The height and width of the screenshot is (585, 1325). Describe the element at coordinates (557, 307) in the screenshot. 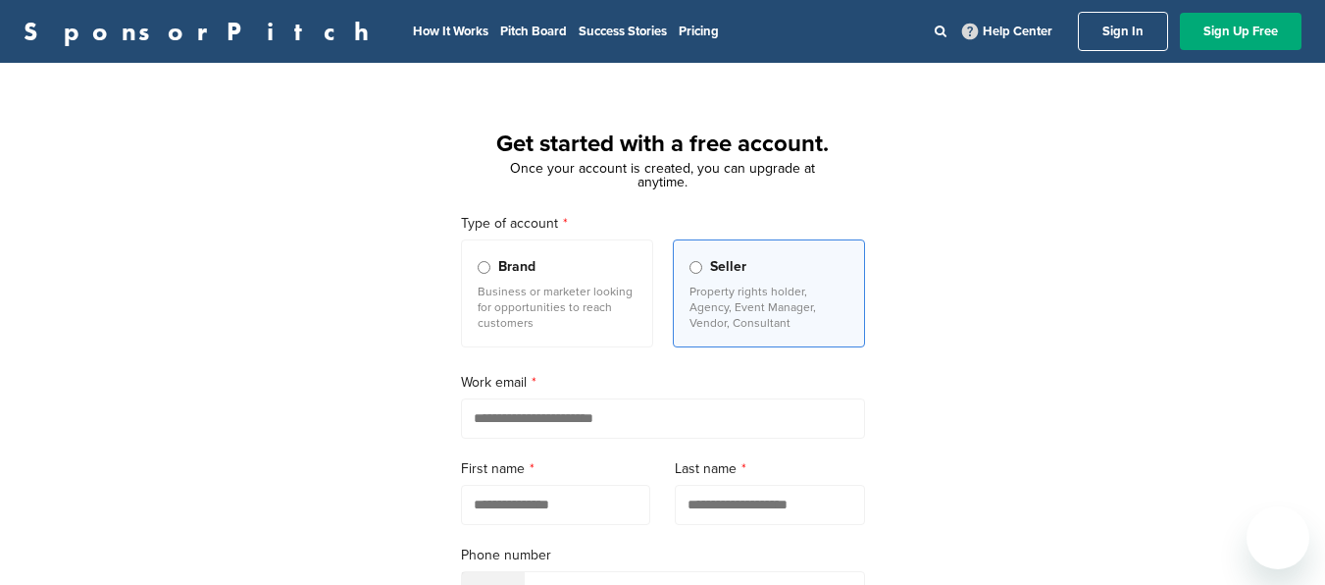

I see `p: Business or marketer looking for opportunities to reach customers` at that location.